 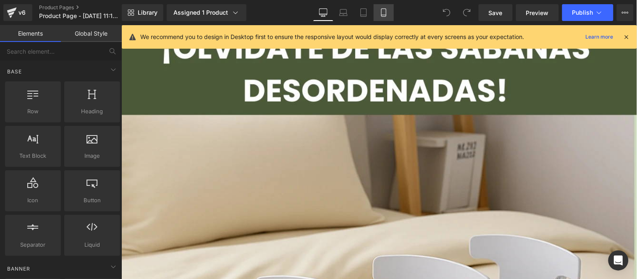 I want to click on a: Global Style, so click(x=91, y=34).